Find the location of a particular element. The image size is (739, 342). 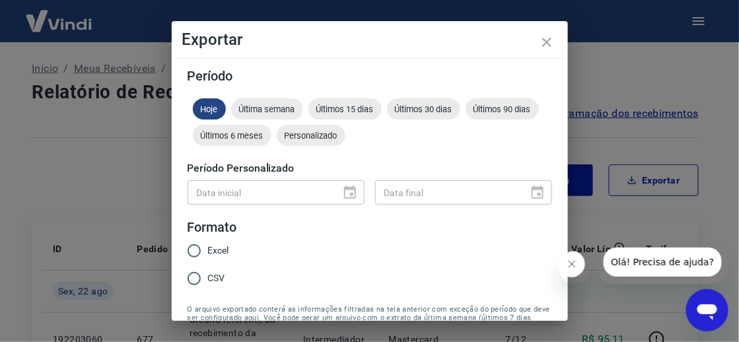

div: Hoje is located at coordinates (209, 109).